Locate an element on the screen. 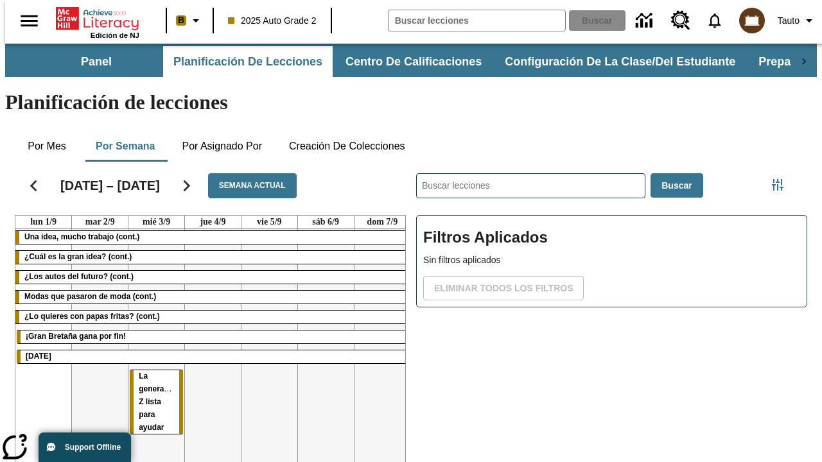  span: Día del Trabajo is located at coordinates (39, 356).